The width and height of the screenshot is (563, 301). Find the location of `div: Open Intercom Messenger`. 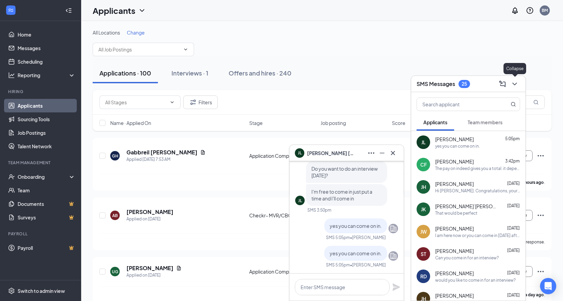

div: Open Intercom Messenger is located at coordinates (548, 286).